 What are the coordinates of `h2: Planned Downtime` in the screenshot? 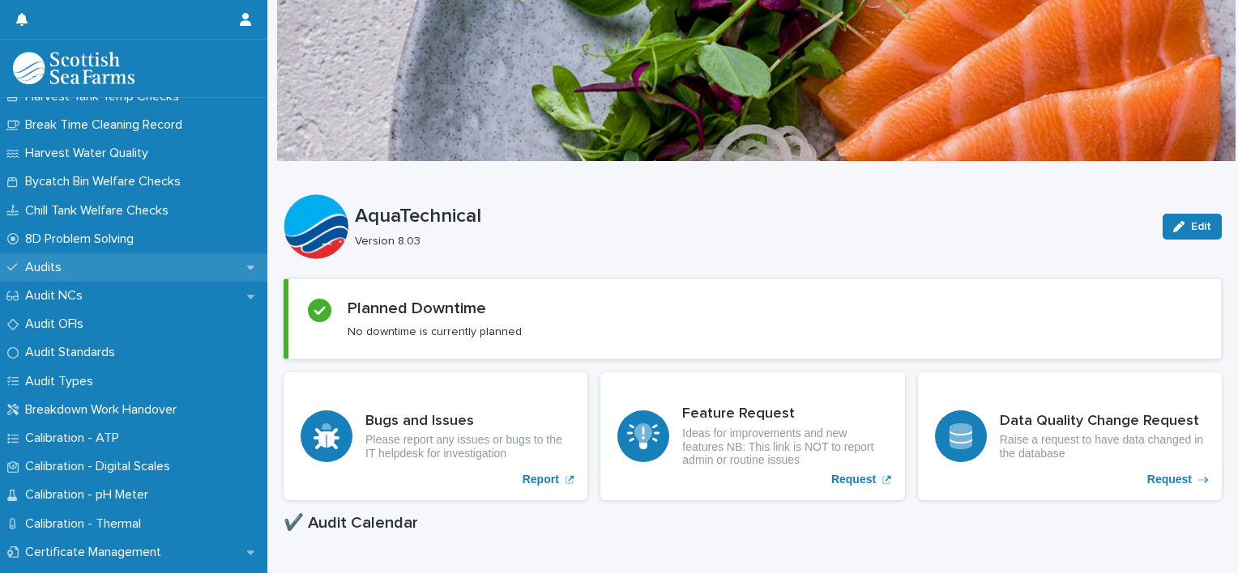 It's located at (416, 309).